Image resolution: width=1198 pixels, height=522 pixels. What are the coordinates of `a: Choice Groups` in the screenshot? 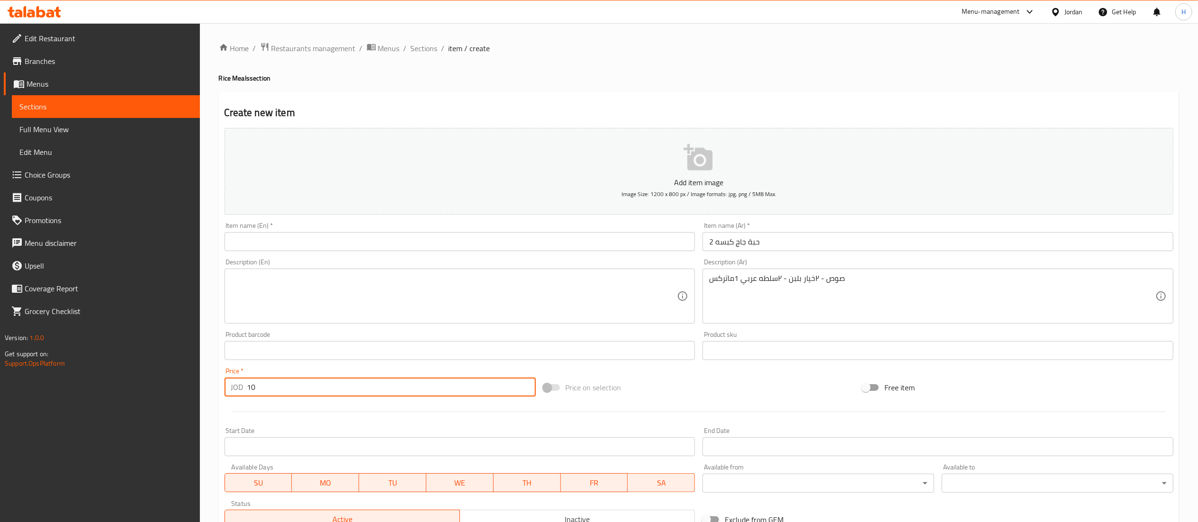 It's located at (102, 175).